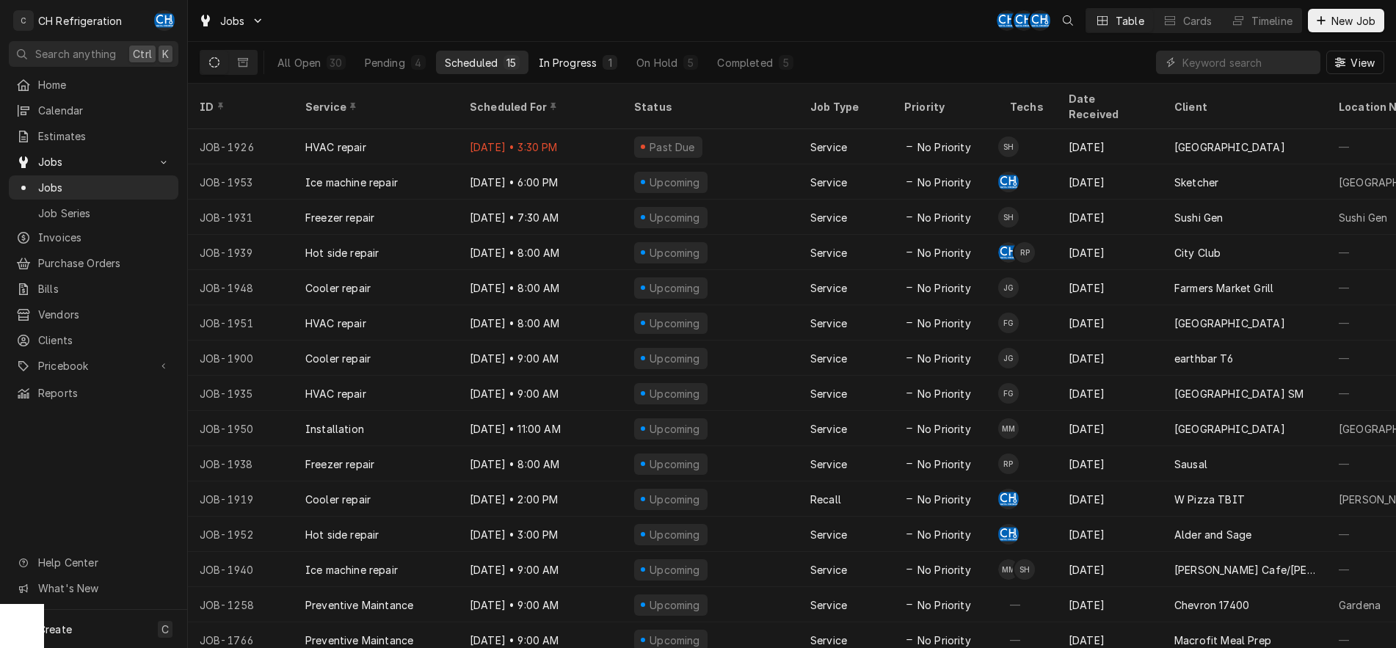 The image size is (1396, 648). Describe the element at coordinates (418, 62) in the screenshot. I see `div: 4` at that location.